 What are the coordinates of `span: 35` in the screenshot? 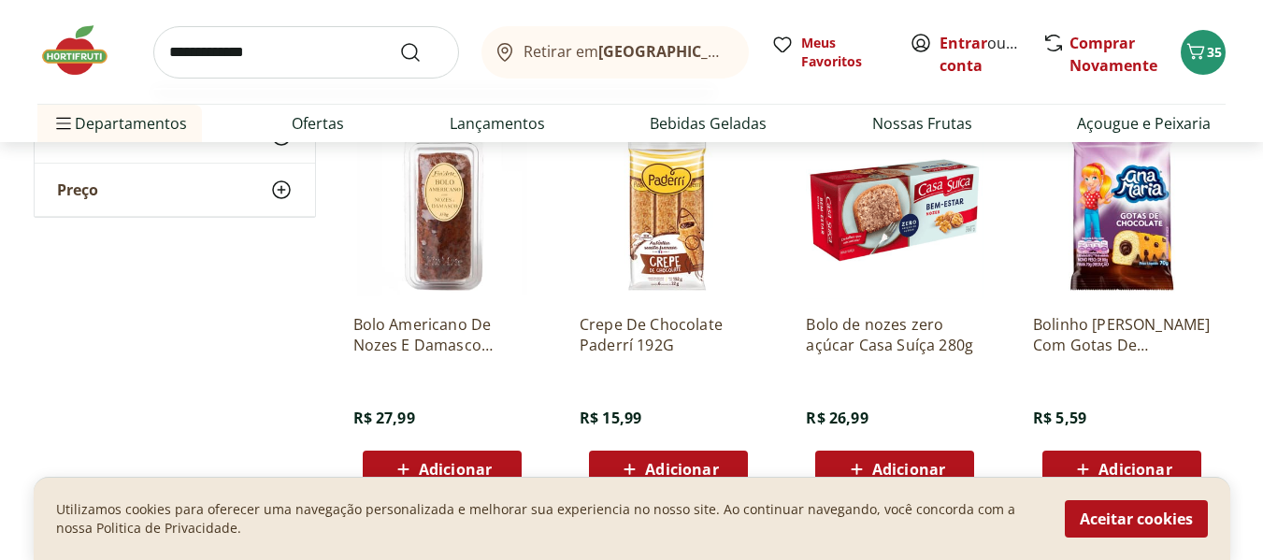 It's located at (1214, 51).